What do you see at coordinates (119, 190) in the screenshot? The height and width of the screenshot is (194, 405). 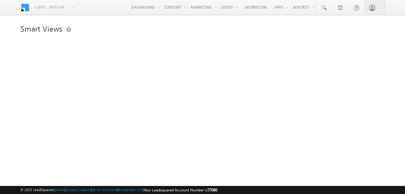 I see `span: © 2025 LeadSquared | | | | |` at bounding box center [119, 190].